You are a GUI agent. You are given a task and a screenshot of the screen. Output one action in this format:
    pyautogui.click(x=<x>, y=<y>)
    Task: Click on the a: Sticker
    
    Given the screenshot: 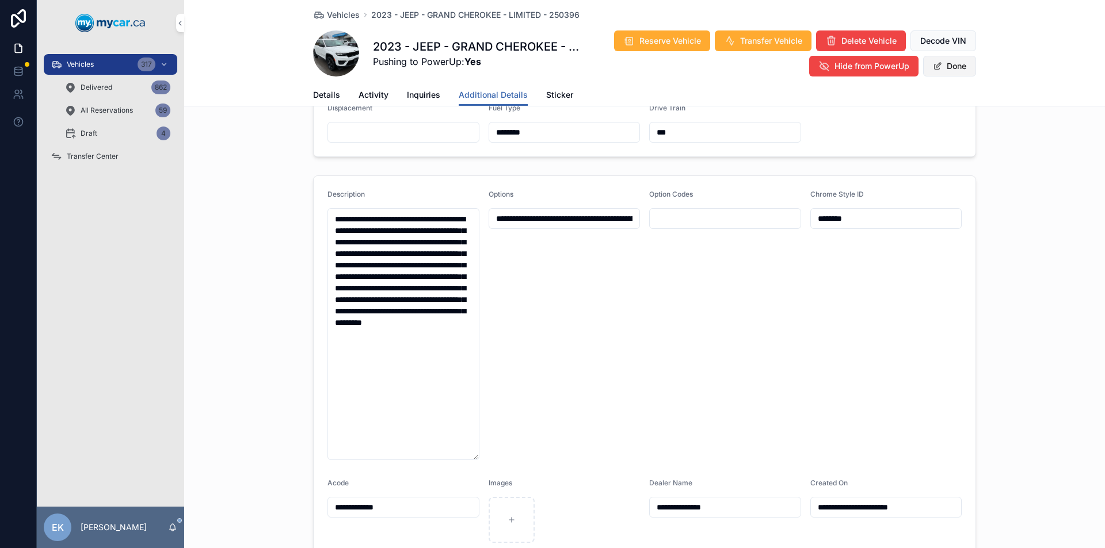 What is the action you would take?
    pyautogui.click(x=559, y=96)
    